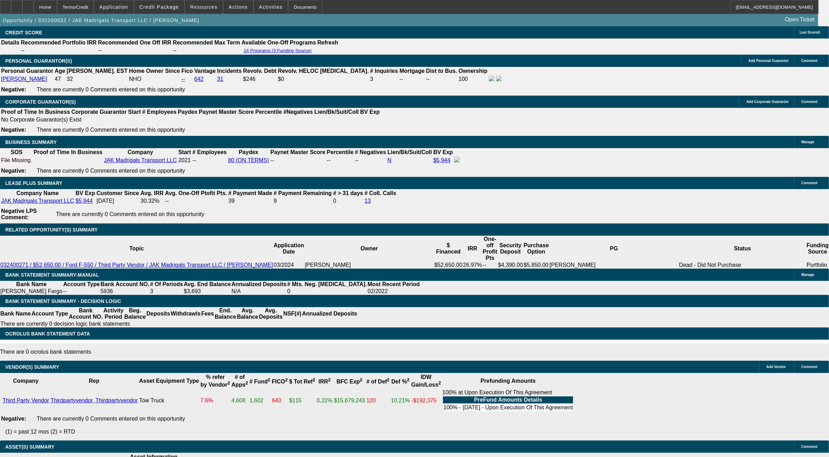  Describe the element at coordinates (473, 71) in the screenshot. I see `b: Ownership` at that location.